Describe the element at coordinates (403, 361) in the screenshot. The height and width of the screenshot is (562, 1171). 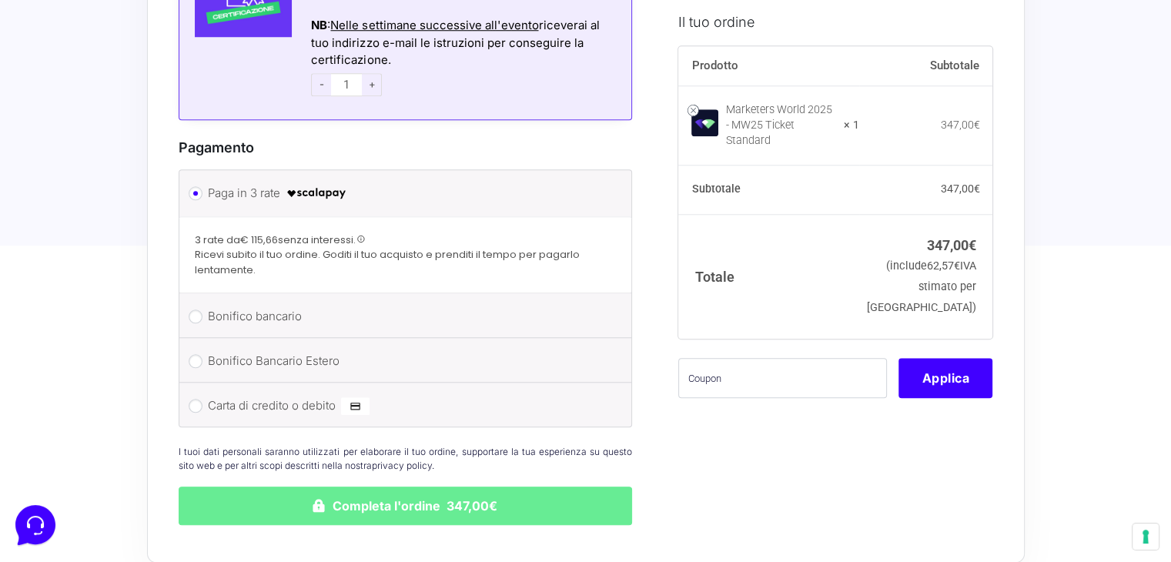
I see `label: Bonifico Bancario Estero` at that location.